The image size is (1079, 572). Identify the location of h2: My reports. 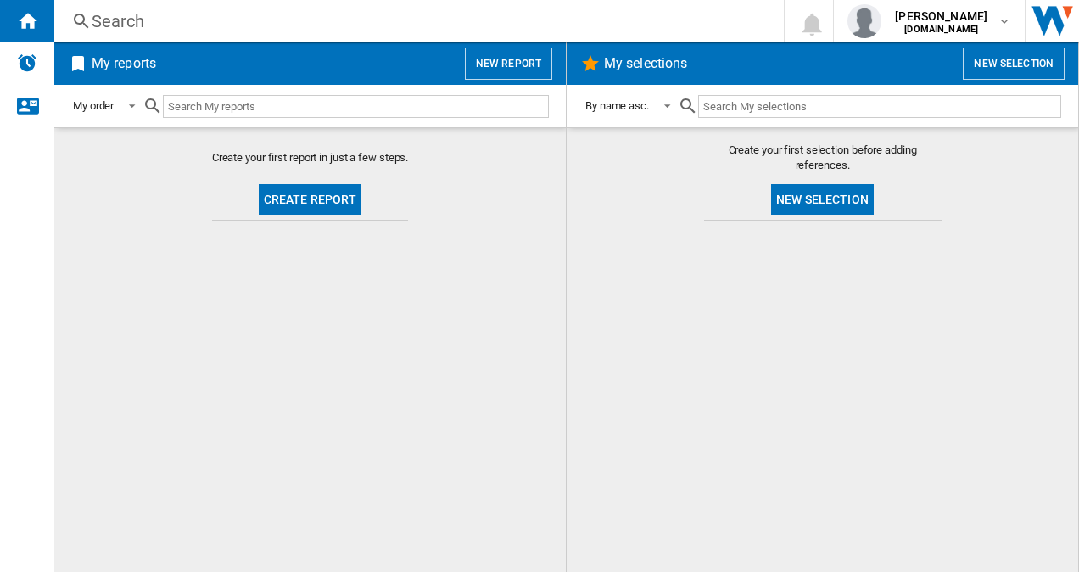
(124, 64).